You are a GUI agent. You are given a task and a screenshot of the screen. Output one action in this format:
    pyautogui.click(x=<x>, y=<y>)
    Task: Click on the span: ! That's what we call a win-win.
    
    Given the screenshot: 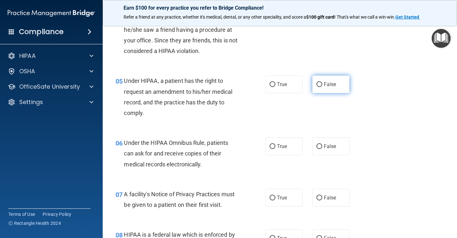 What is the action you would take?
    pyautogui.click(x=365, y=17)
    